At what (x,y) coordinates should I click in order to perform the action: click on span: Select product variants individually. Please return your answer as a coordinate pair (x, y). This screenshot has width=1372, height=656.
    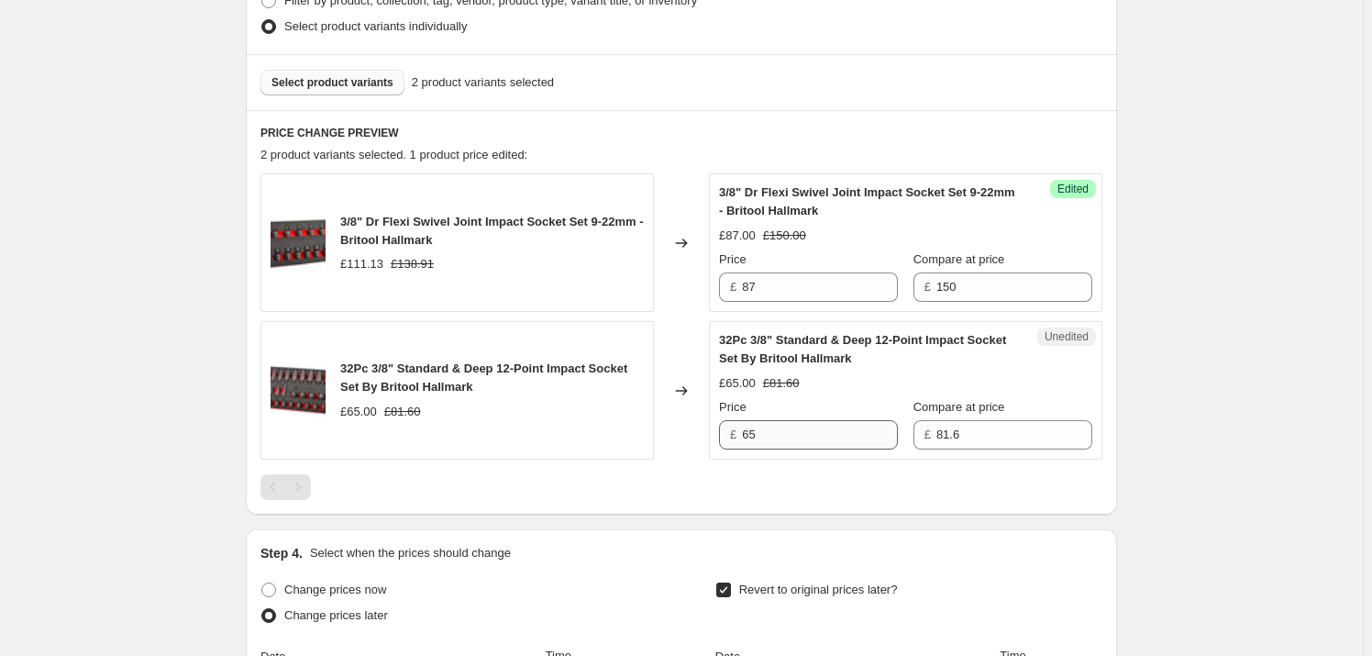
    Looking at the image, I should click on (375, 26).